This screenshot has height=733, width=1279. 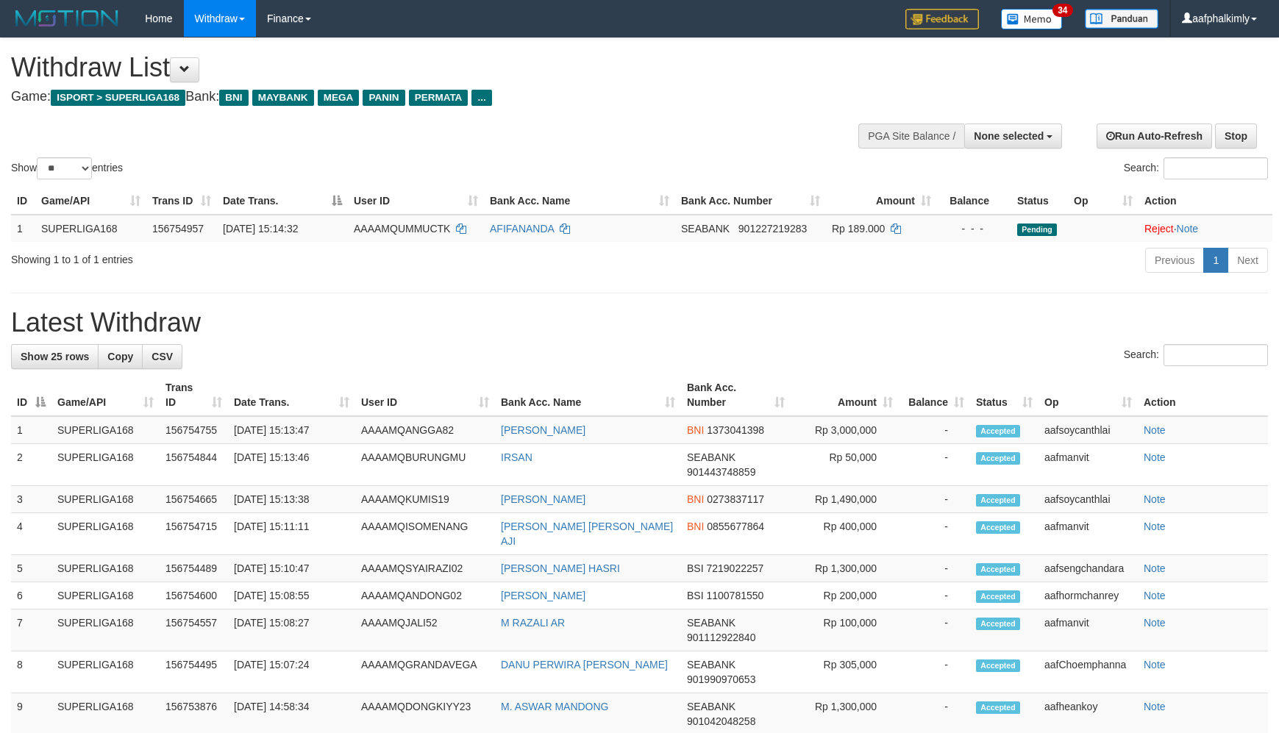 What do you see at coordinates (425, 430) in the screenshot?
I see `td: AAAAMQANGGA82` at bounding box center [425, 430].